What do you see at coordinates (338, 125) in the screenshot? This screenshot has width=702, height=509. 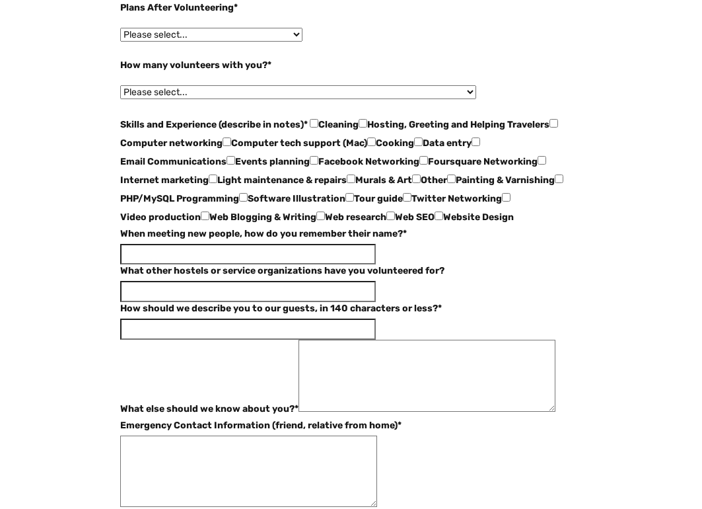 I see `label: Cleaning` at bounding box center [338, 125].